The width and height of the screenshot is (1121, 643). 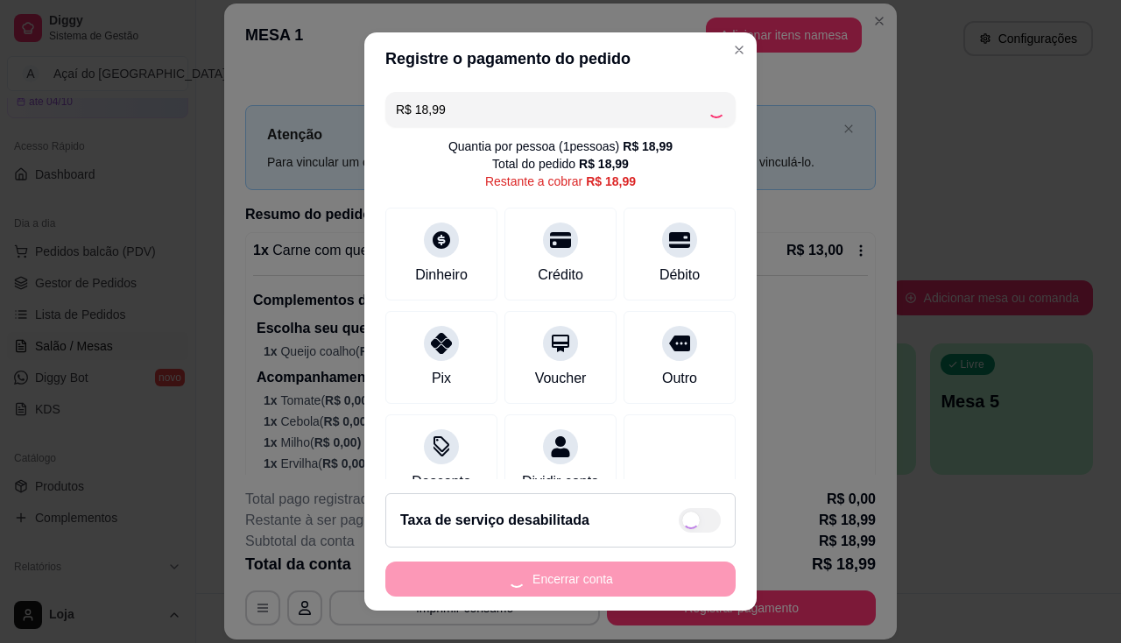 I want to click on div: Débito, so click(x=679, y=275).